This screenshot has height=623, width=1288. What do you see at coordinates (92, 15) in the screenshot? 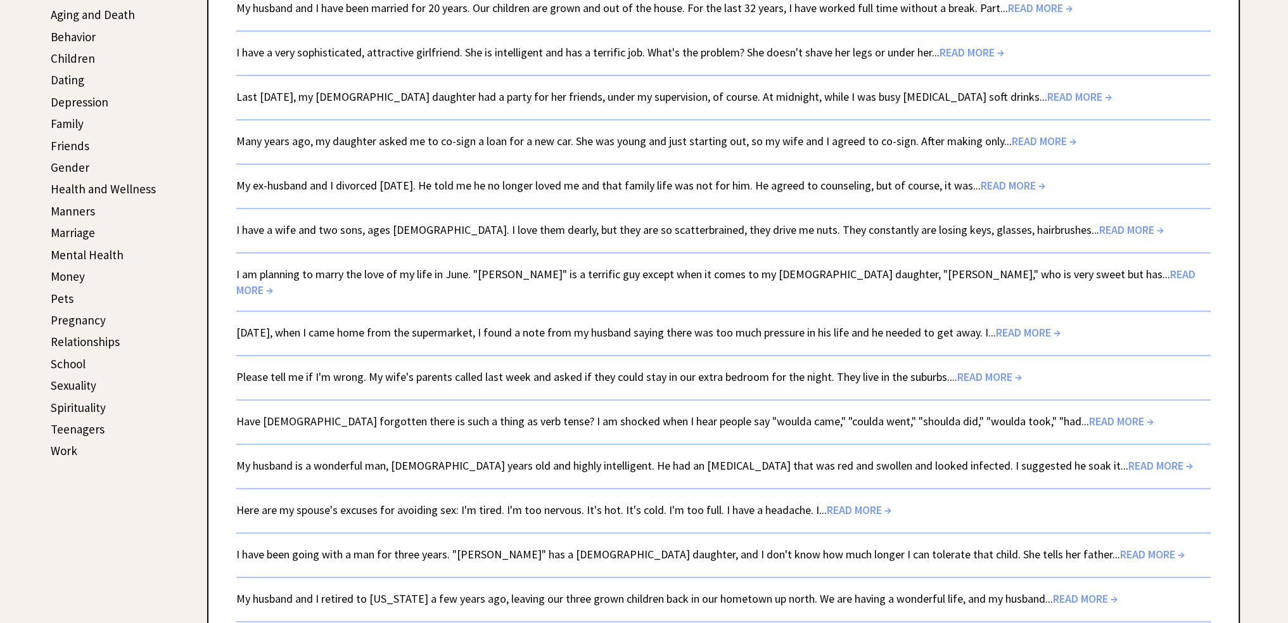
I see `a: Aging and Death` at bounding box center [92, 15].